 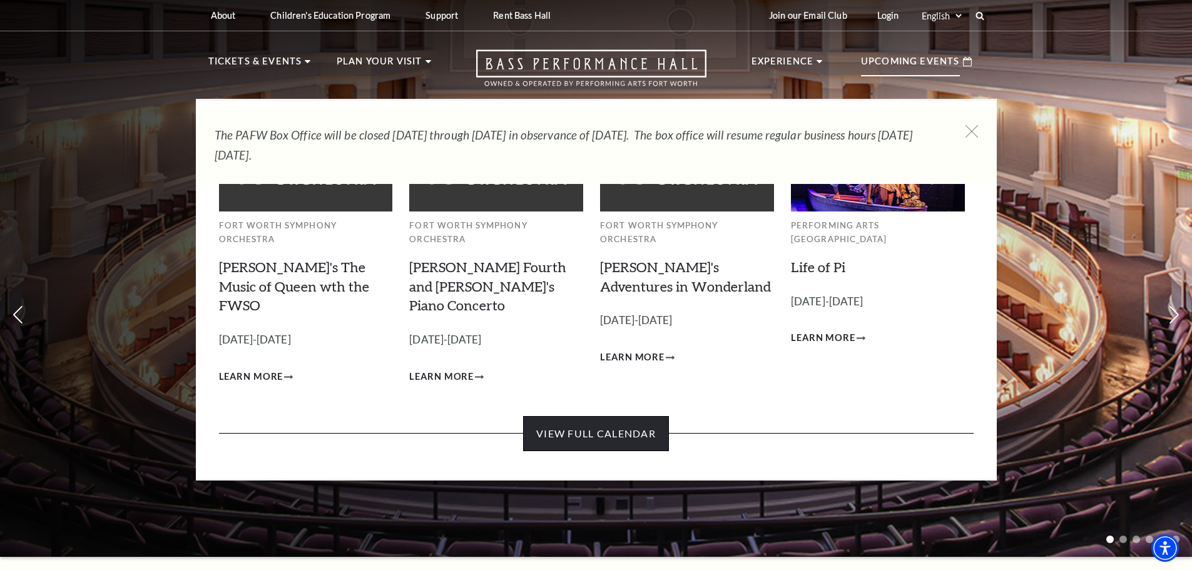 I want to click on p: Upcoming Events, so click(x=910, y=65).